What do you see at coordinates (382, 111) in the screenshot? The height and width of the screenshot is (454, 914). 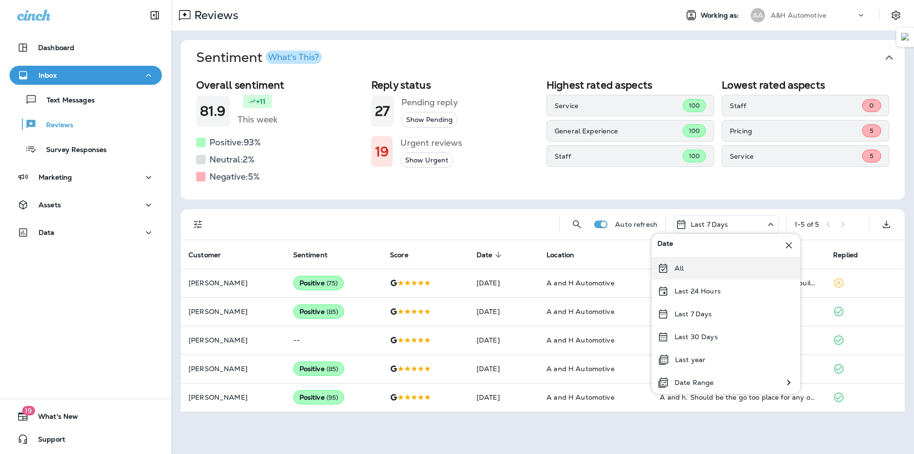 I see `h1: 27` at bounding box center [382, 111].